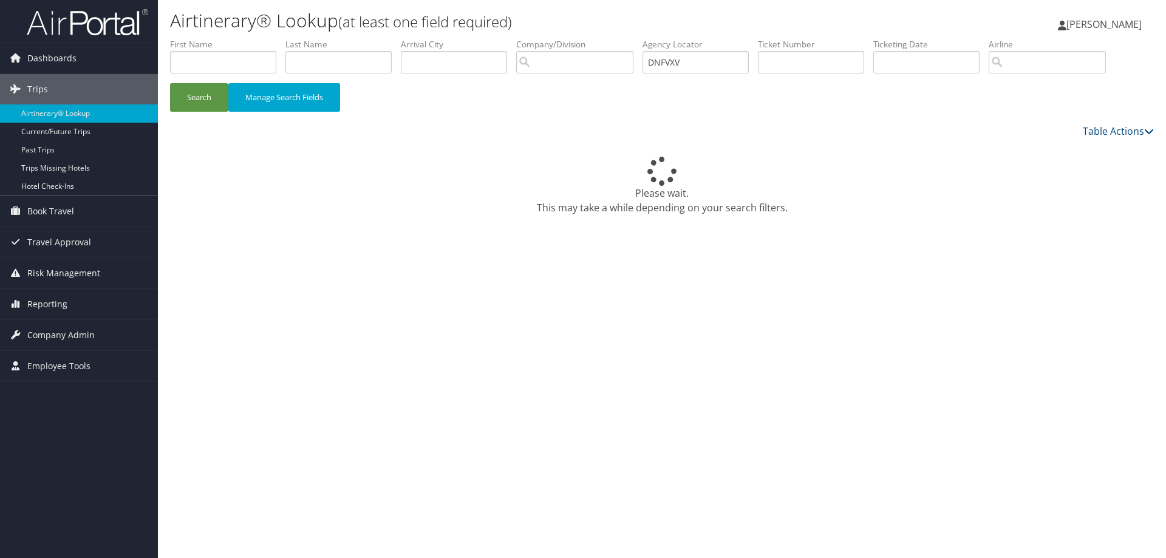 Image resolution: width=1166 pixels, height=558 pixels. What do you see at coordinates (1052, 44) in the screenshot?
I see `label: Airline` at bounding box center [1052, 44].